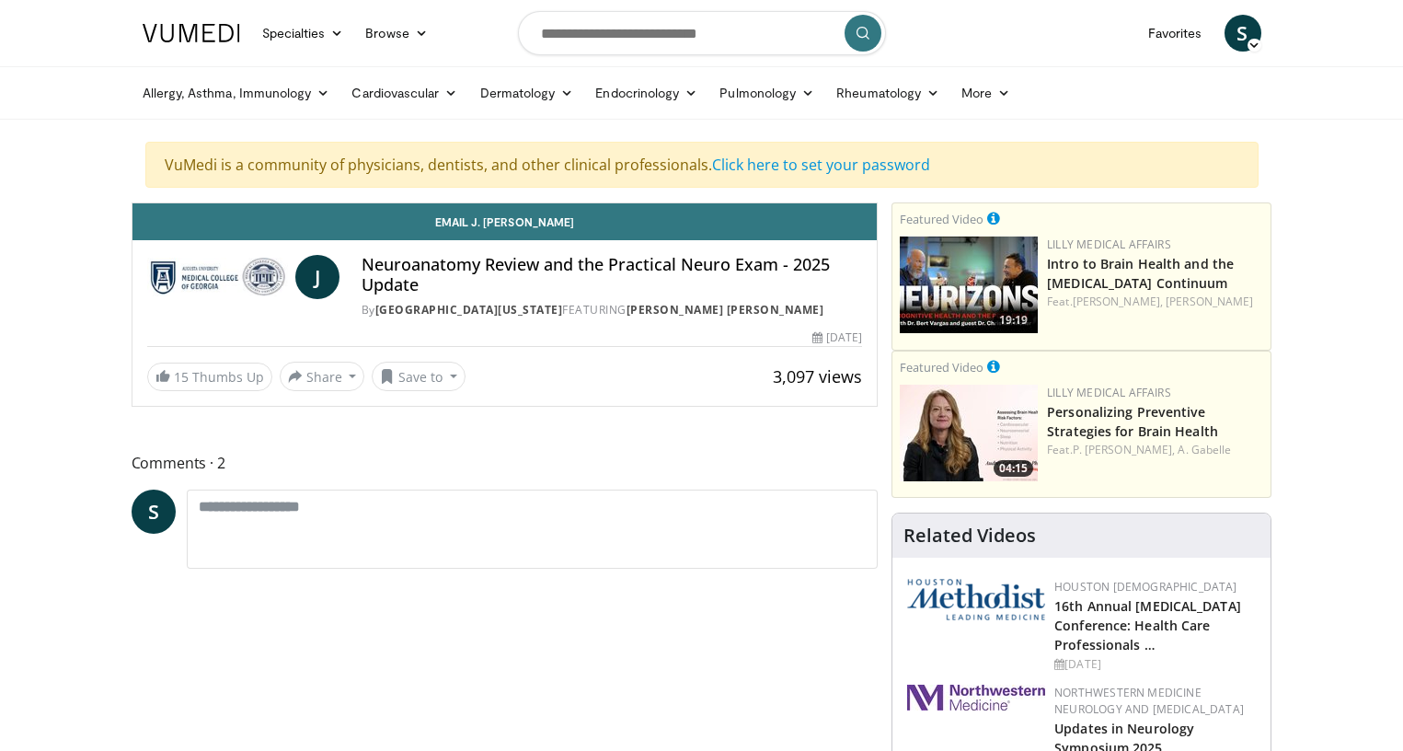  I want to click on a: Browse, so click(396, 33).